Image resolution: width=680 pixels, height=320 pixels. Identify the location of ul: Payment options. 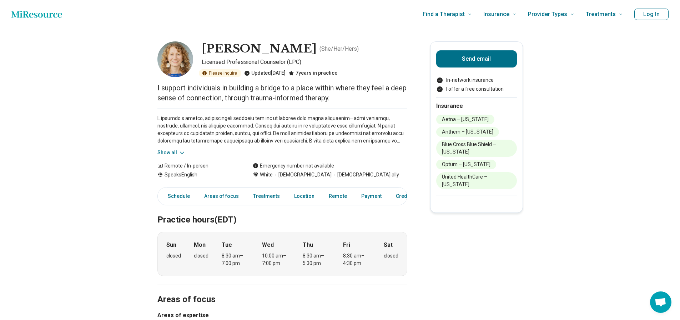
(476, 85).